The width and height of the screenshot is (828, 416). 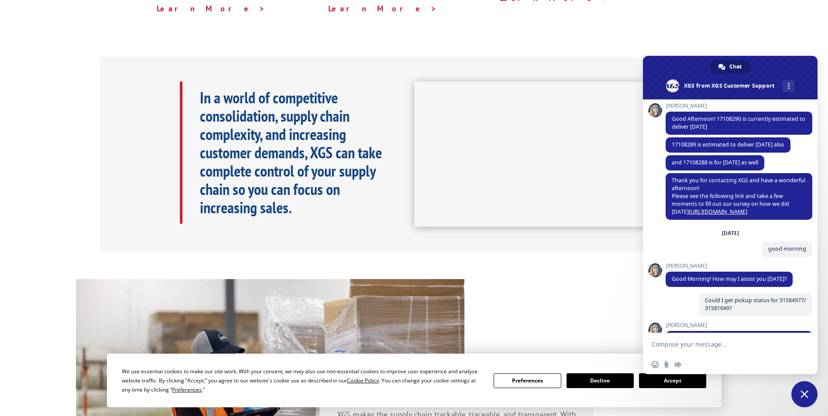 I want to click on textarea: Compose your message..., so click(x=720, y=345).